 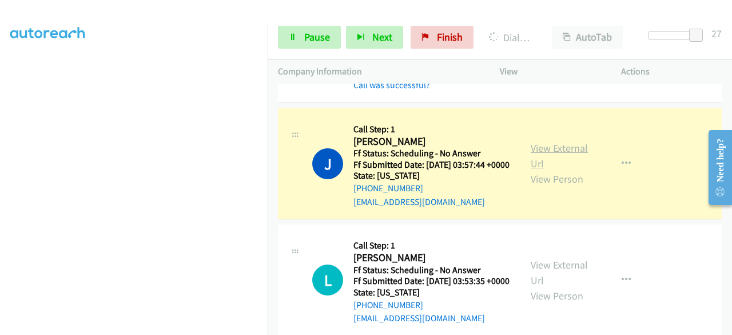 What do you see at coordinates (392, 85) in the screenshot?
I see `a: Call was successful?` at bounding box center [392, 85].